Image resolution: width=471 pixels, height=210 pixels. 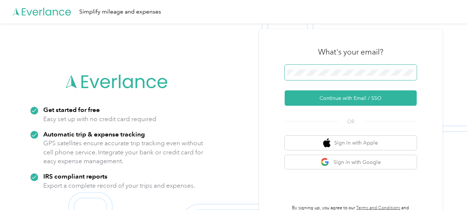 I want to click on span: OR, so click(x=350, y=122).